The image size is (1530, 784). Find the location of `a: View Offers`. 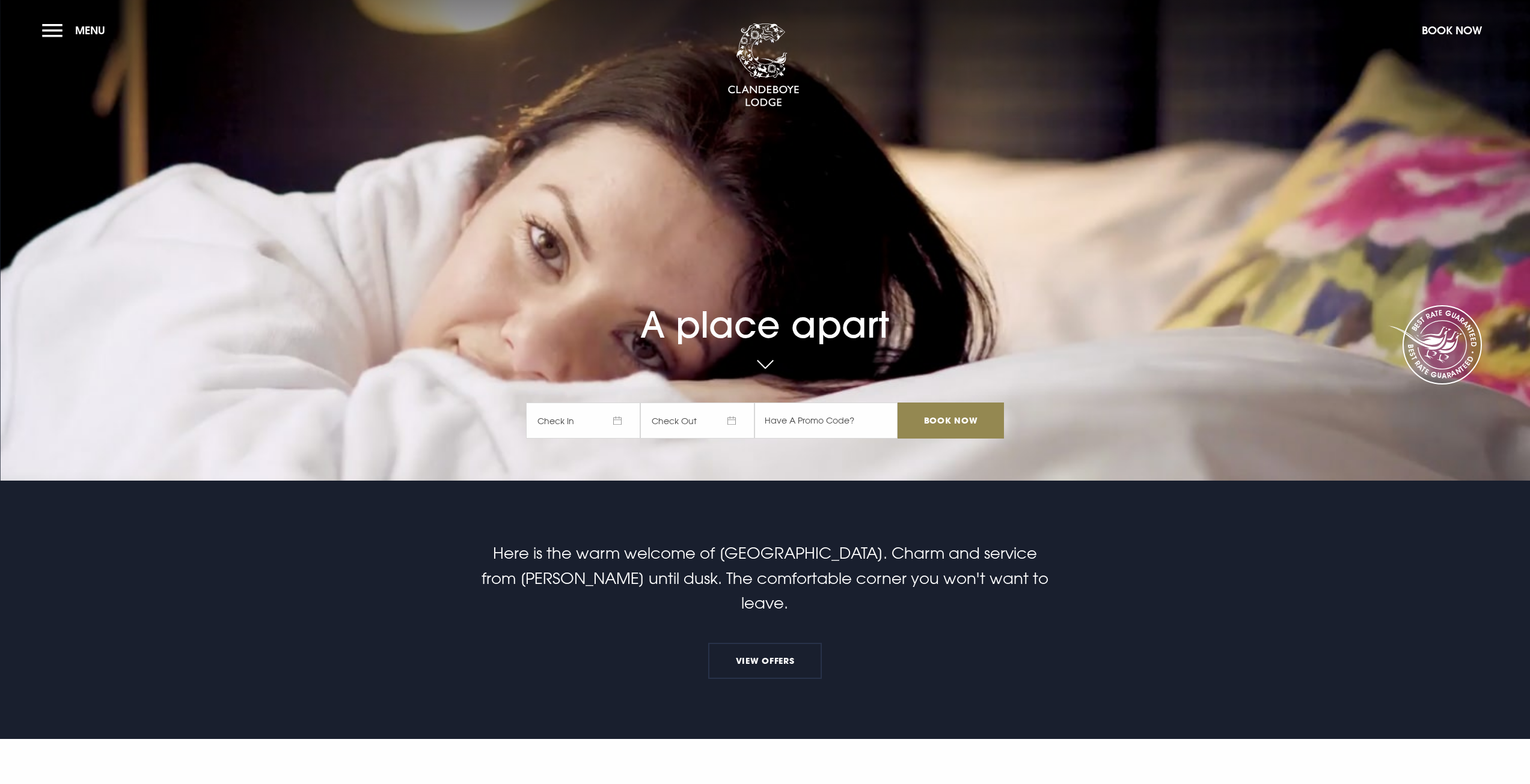

a: View Offers is located at coordinates (765, 662).